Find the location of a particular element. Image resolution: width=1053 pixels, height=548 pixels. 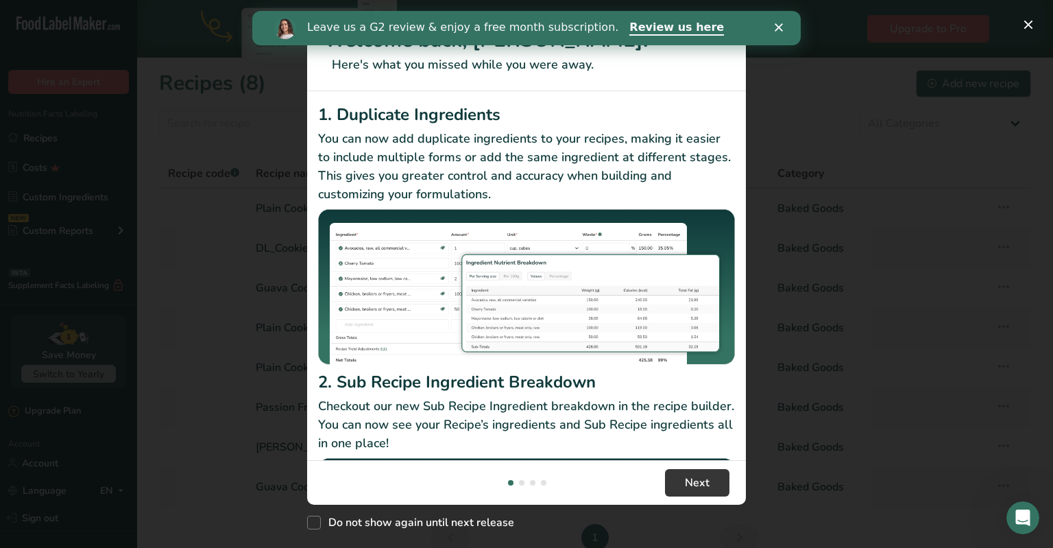

h2: 2. Sub Recipe Ingredient Breakdown is located at coordinates (526, 382).